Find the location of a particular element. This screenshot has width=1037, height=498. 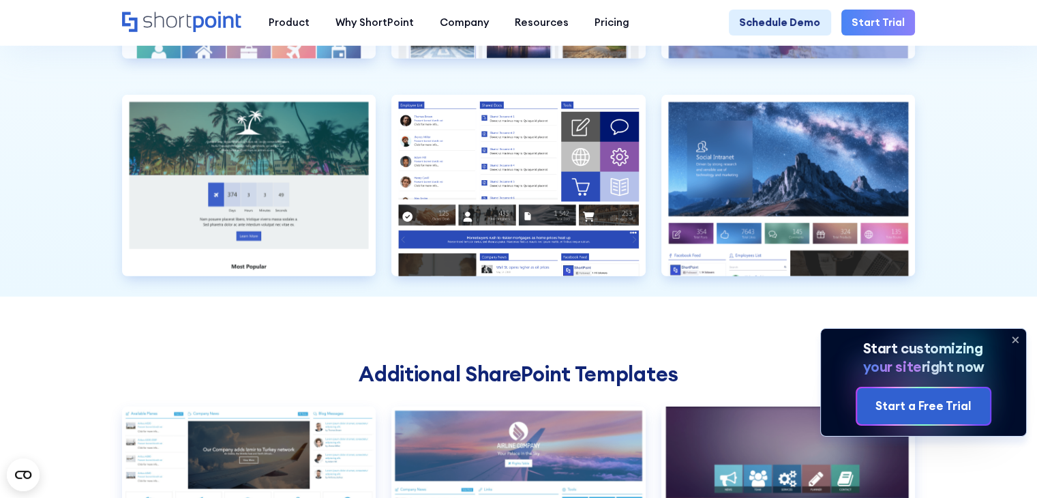

a: Company is located at coordinates (464, 22).